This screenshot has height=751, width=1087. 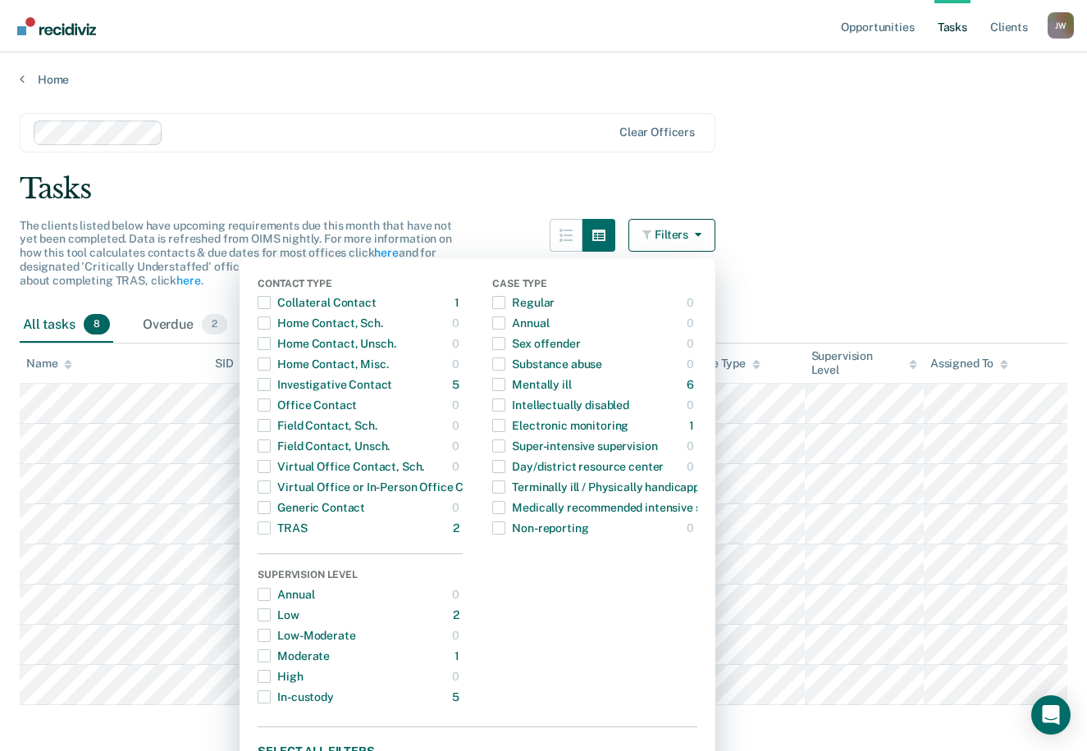 I want to click on div: Mentally ill, so click(x=531, y=385).